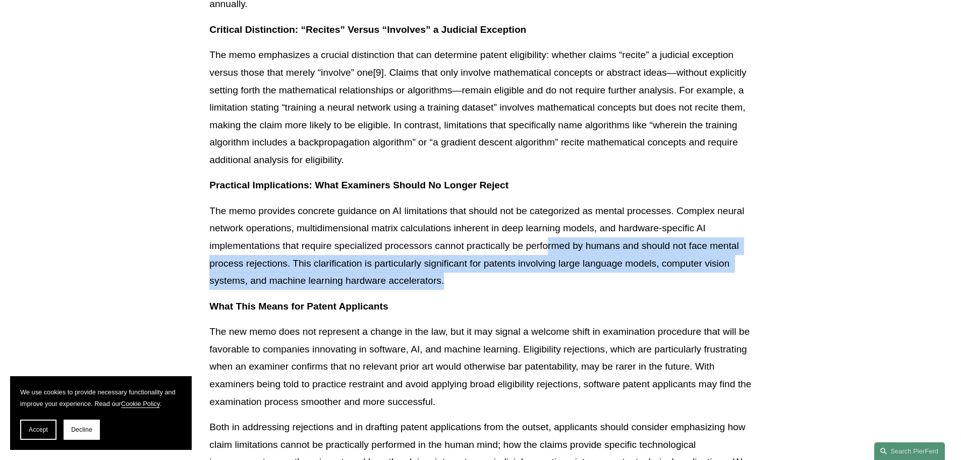  I want to click on span: Accept, so click(38, 429).